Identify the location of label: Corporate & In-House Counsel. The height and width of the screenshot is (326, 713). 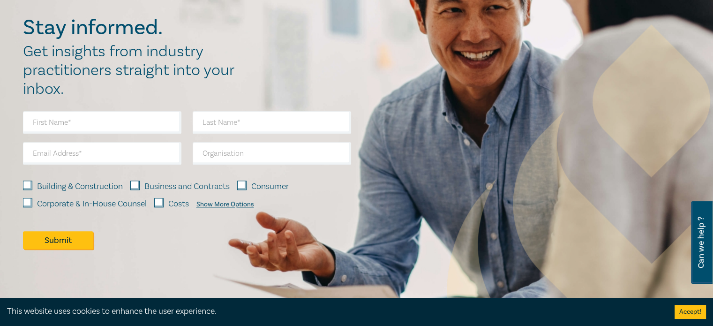
(92, 204).